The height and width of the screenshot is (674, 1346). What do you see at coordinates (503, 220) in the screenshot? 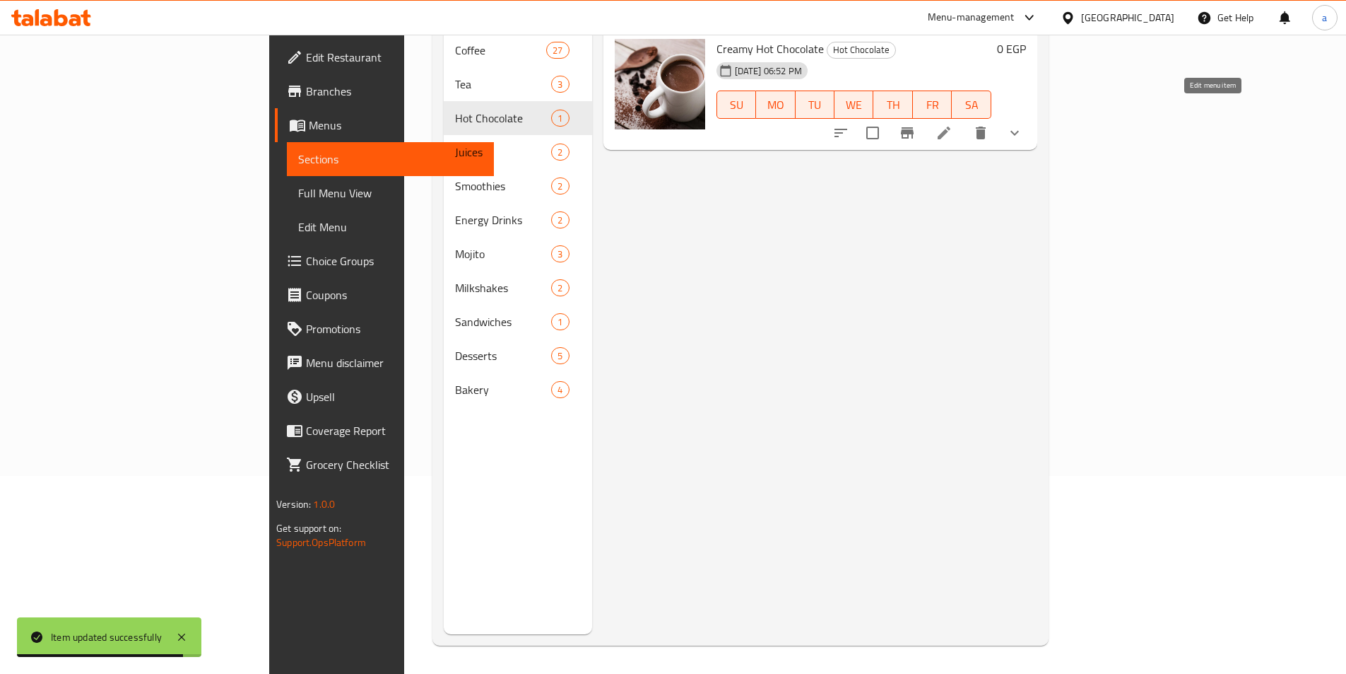
I see `span: Energy Drinks` at bounding box center [503, 220].